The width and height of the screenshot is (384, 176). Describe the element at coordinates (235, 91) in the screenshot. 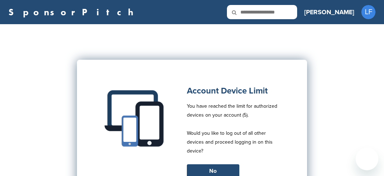

I see `h1: Account Device Limit` at that location.